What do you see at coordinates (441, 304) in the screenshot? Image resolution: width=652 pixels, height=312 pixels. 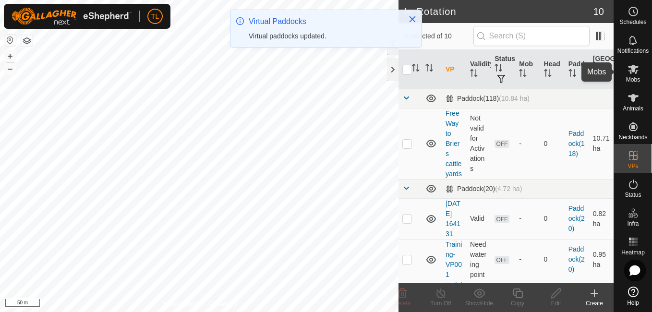 I see `div: Turn Off` at bounding box center [441, 304].